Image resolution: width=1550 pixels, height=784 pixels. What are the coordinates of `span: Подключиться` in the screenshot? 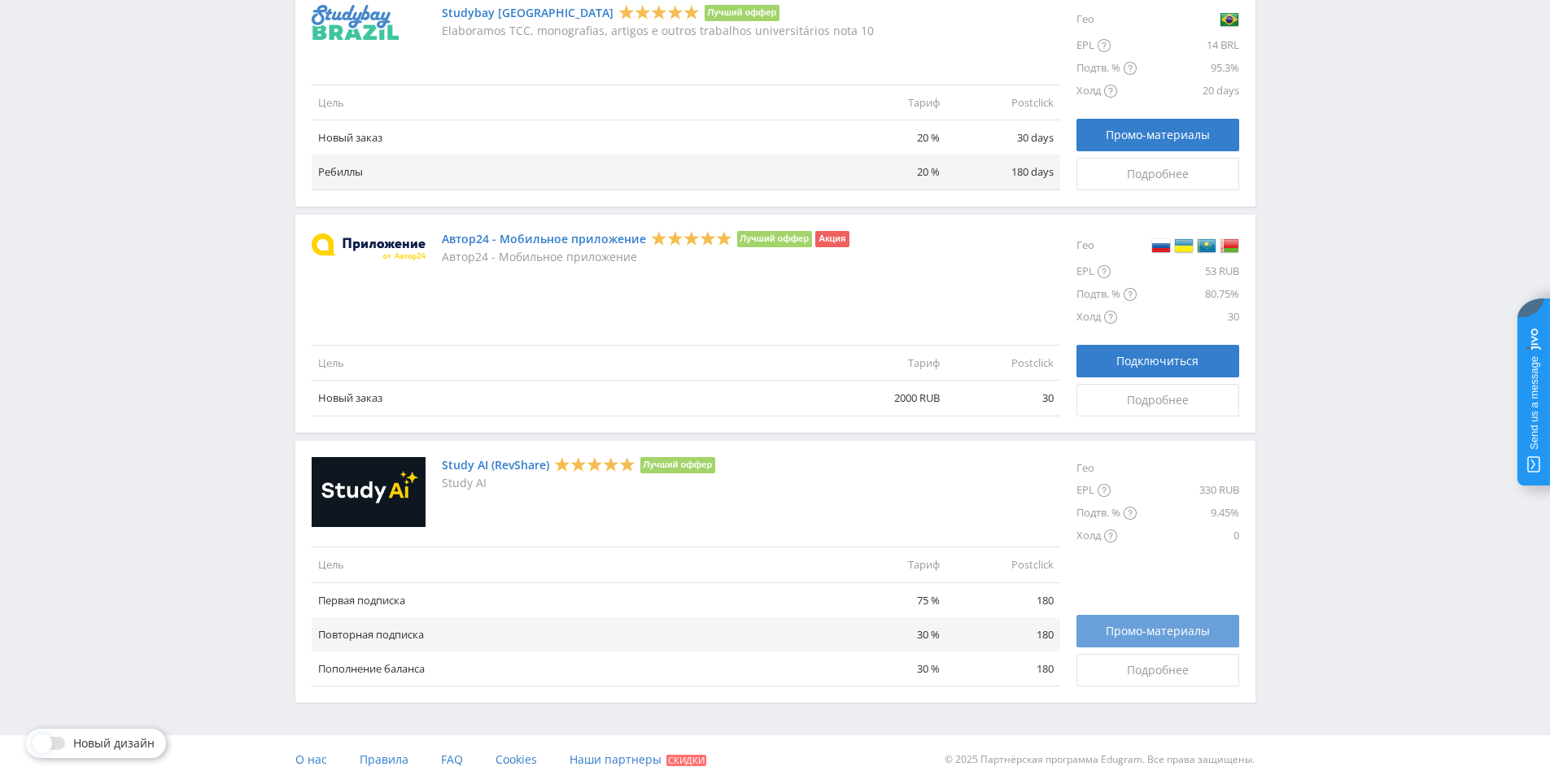 It's located at (1156, 361).